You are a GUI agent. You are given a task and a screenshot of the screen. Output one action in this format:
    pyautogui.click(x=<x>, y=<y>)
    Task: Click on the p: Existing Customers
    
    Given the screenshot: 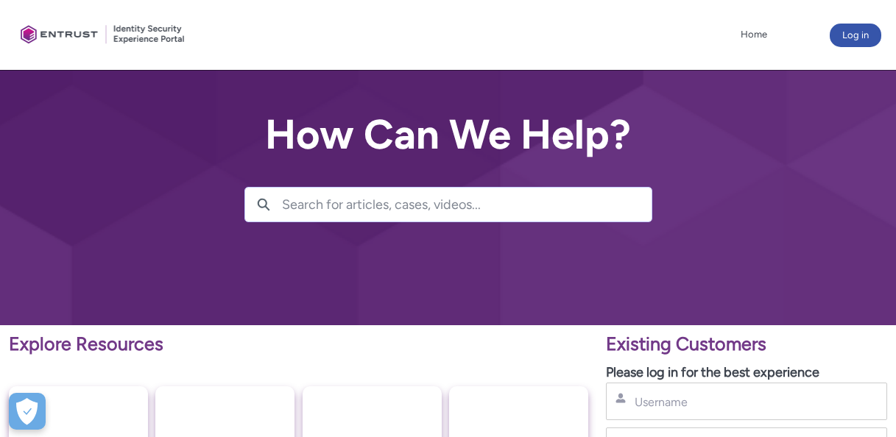 What is the action you would take?
    pyautogui.click(x=746, y=344)
    